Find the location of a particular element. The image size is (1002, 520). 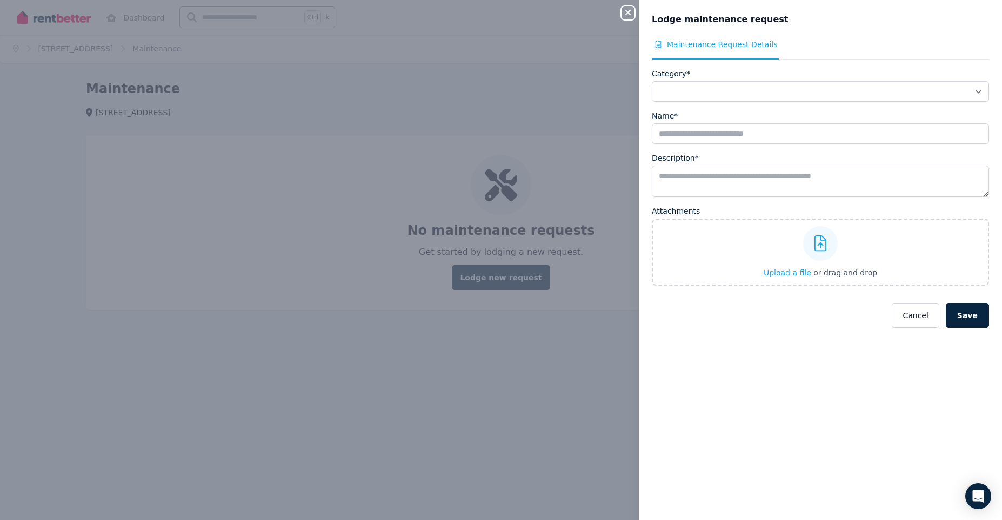

label: Name* is located at coordinates (665, 116).